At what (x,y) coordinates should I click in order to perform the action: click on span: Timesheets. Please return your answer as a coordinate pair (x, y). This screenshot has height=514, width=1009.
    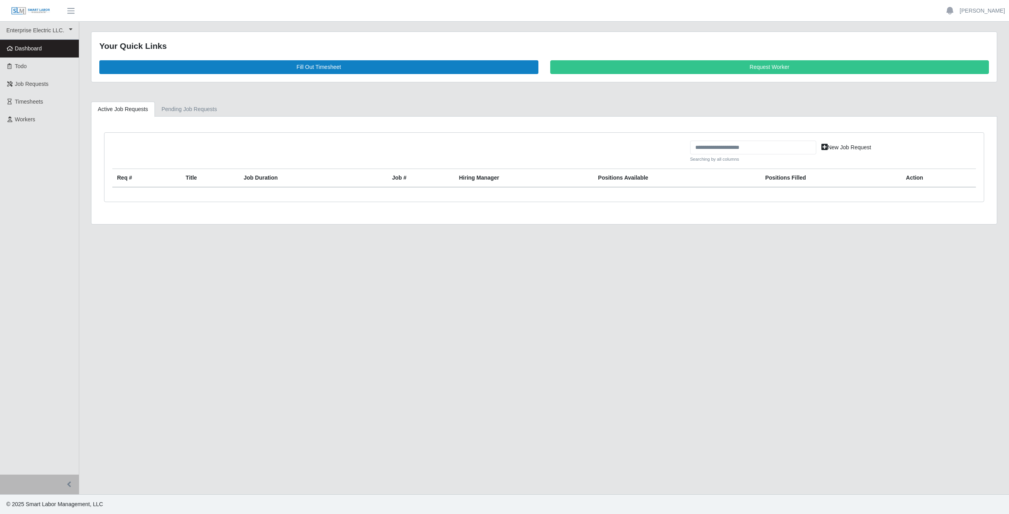
    Looking at the image, I should click on (29, 102).